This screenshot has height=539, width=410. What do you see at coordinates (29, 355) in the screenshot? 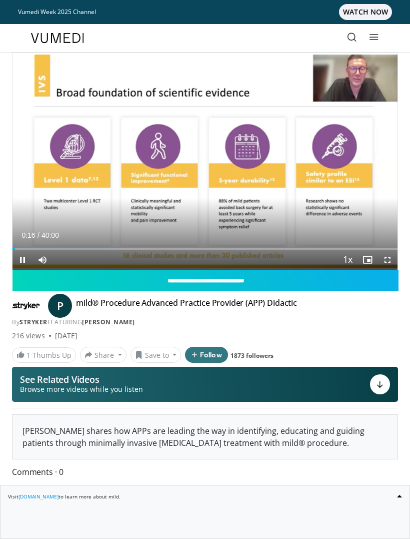
I see `span: 1` at bounding box center [29, 355].